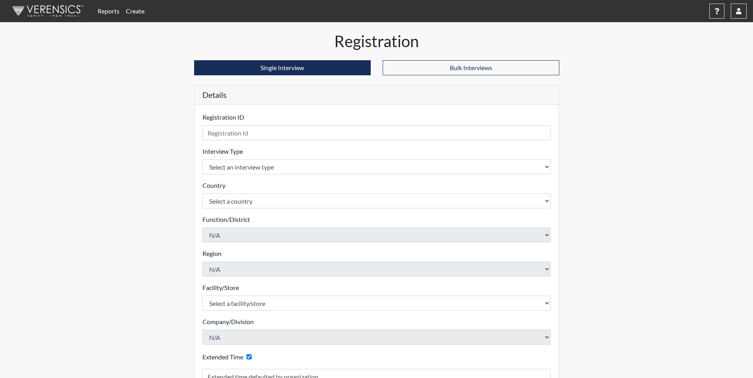 The image size is (753, 378). What do you see at coordinates (223, 117) in the screenshot?
I see `label: Registration ID` at bounding box center [223, 117].